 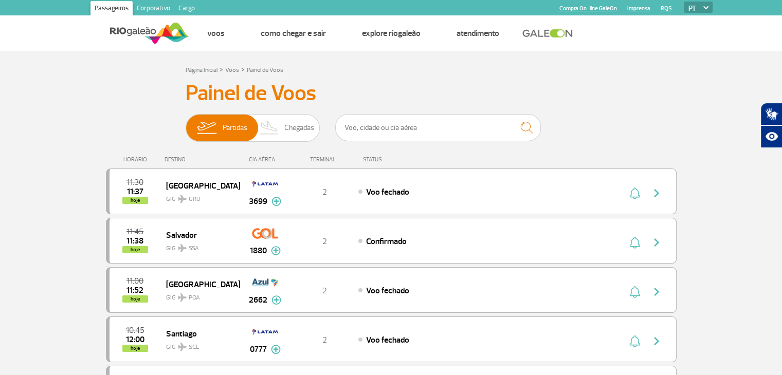 What do you see at coordinates (324, 159) in the screenshot?
I see `div: TERMINAL` at bounding box center [324, 159].